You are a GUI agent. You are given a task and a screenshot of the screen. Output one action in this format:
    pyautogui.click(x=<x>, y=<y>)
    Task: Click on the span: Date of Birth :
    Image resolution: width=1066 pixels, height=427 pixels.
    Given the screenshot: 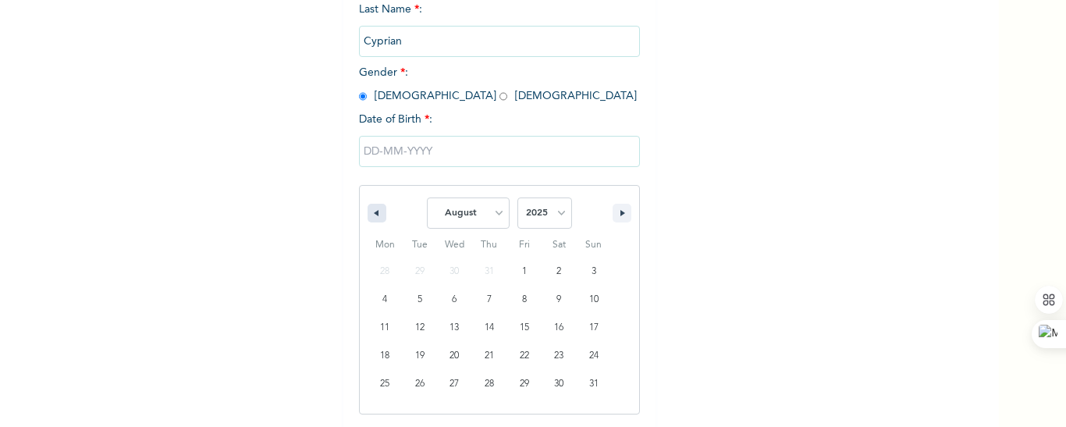 What is the action you would take?
    pyautogui.click(x=396, y=119)
    